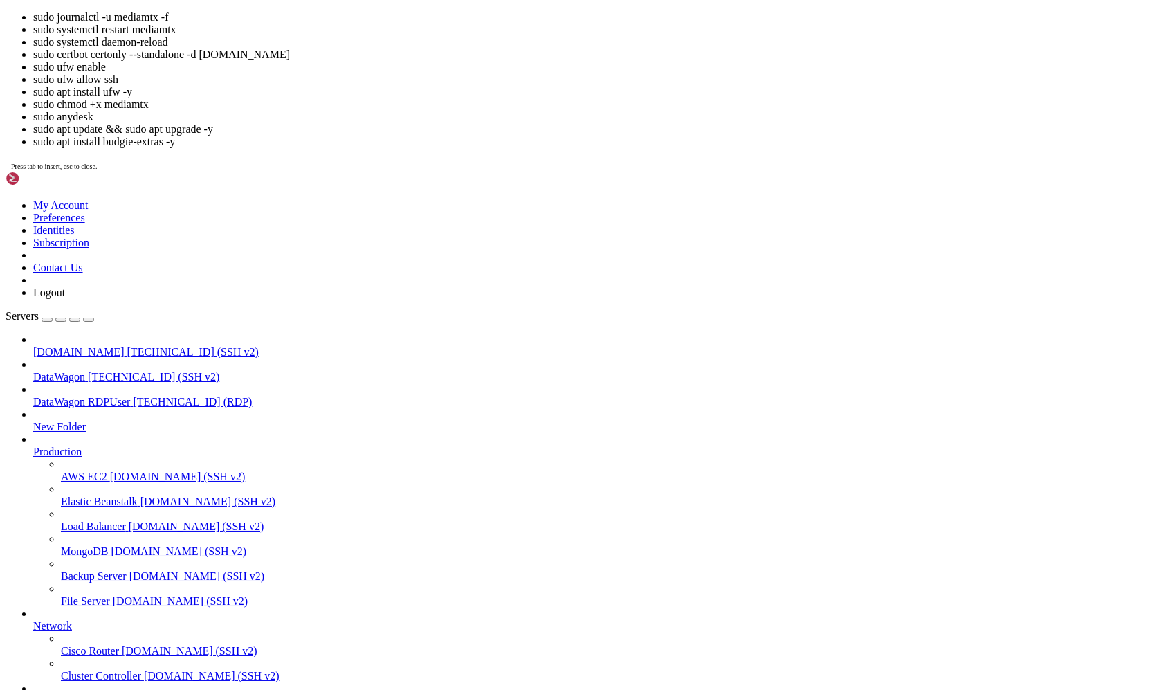  What do you see at coordinates (600, 129) in the screenshot?
I see `li: sudo apt update && sudo apt upgrade -y` at bounding box center [600, 129].